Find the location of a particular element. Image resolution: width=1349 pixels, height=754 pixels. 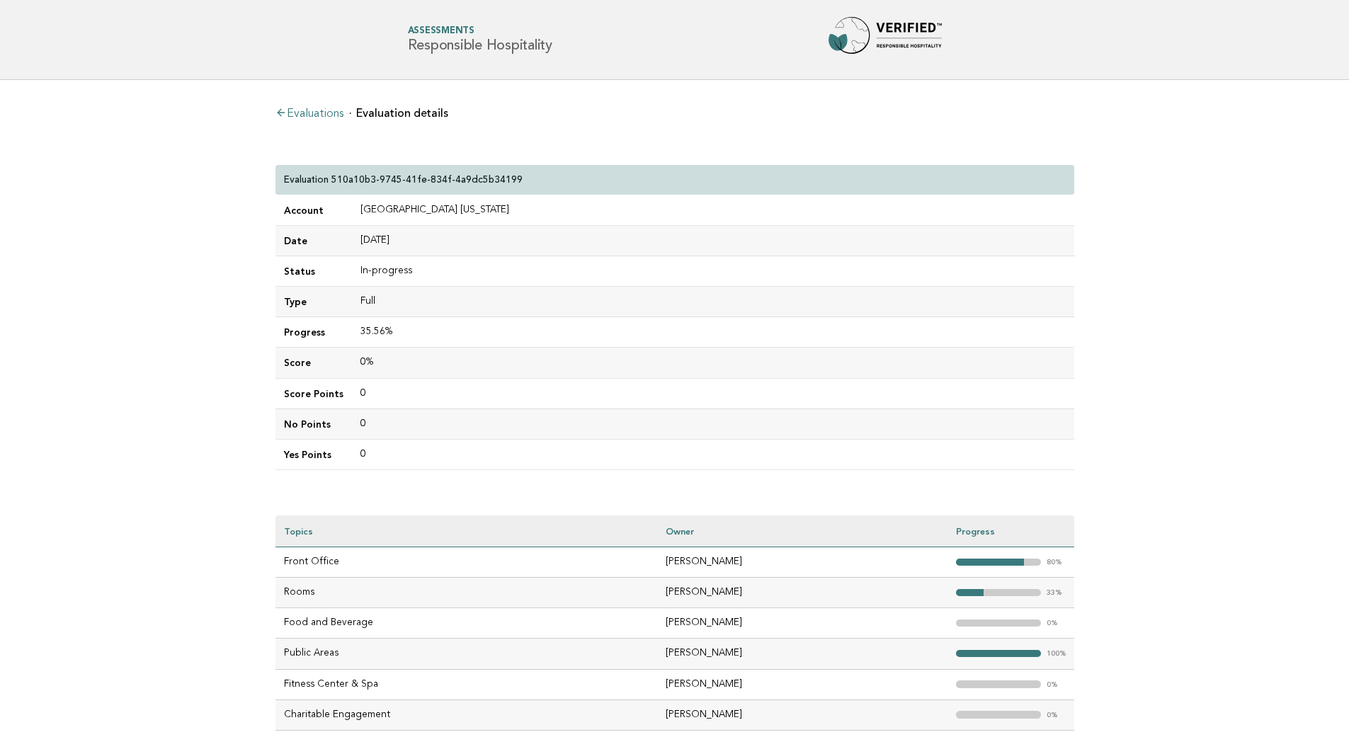

td: In-progress is located at coordinates (713, 271).